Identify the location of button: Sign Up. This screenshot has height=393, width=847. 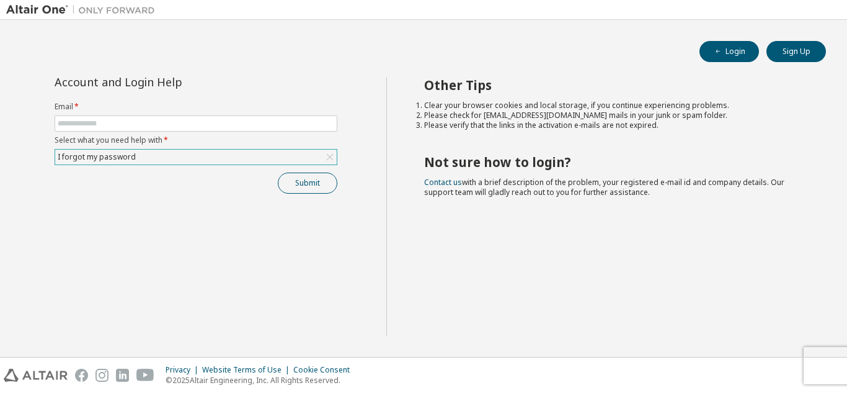
(796, 51).